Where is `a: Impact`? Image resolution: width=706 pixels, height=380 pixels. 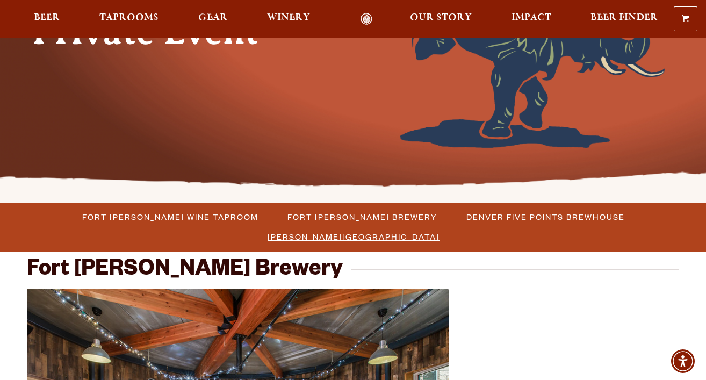
a: Impact is located at coordinates (531, 19).